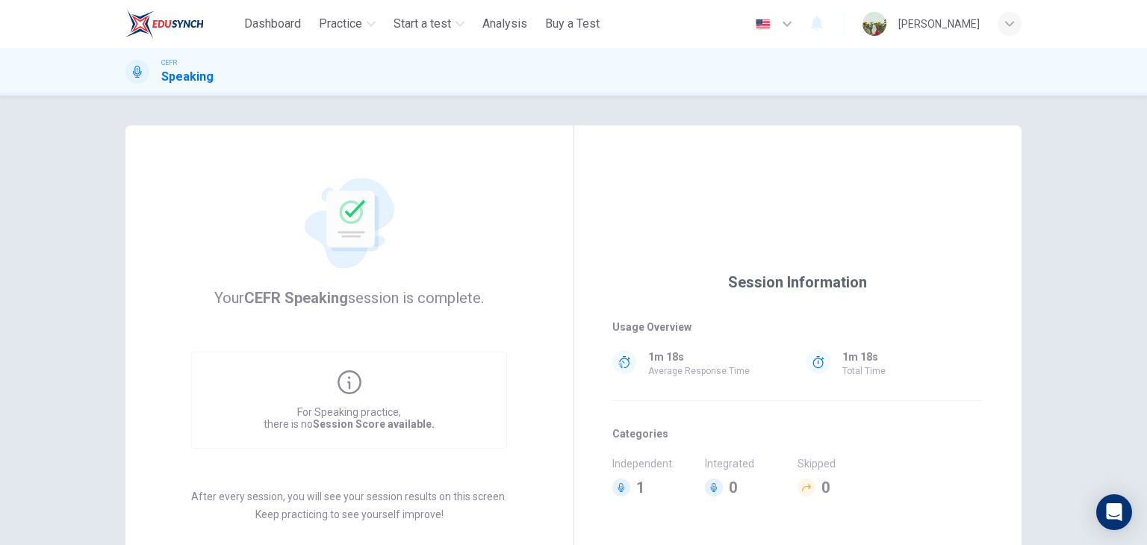 This screenshot has width=1147, height=545. I want to click on span: Dashboard, so click(273, 24).